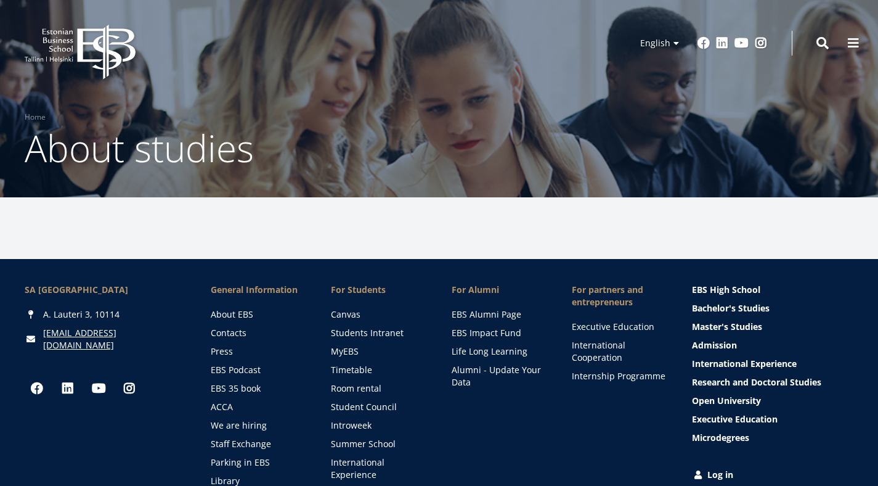 The width and height of the screenshot is (878, 486). What do you see at coordinates (378, 351) in the screenshot?
I see `a: MyEBS` at bounding box center [378, 351].